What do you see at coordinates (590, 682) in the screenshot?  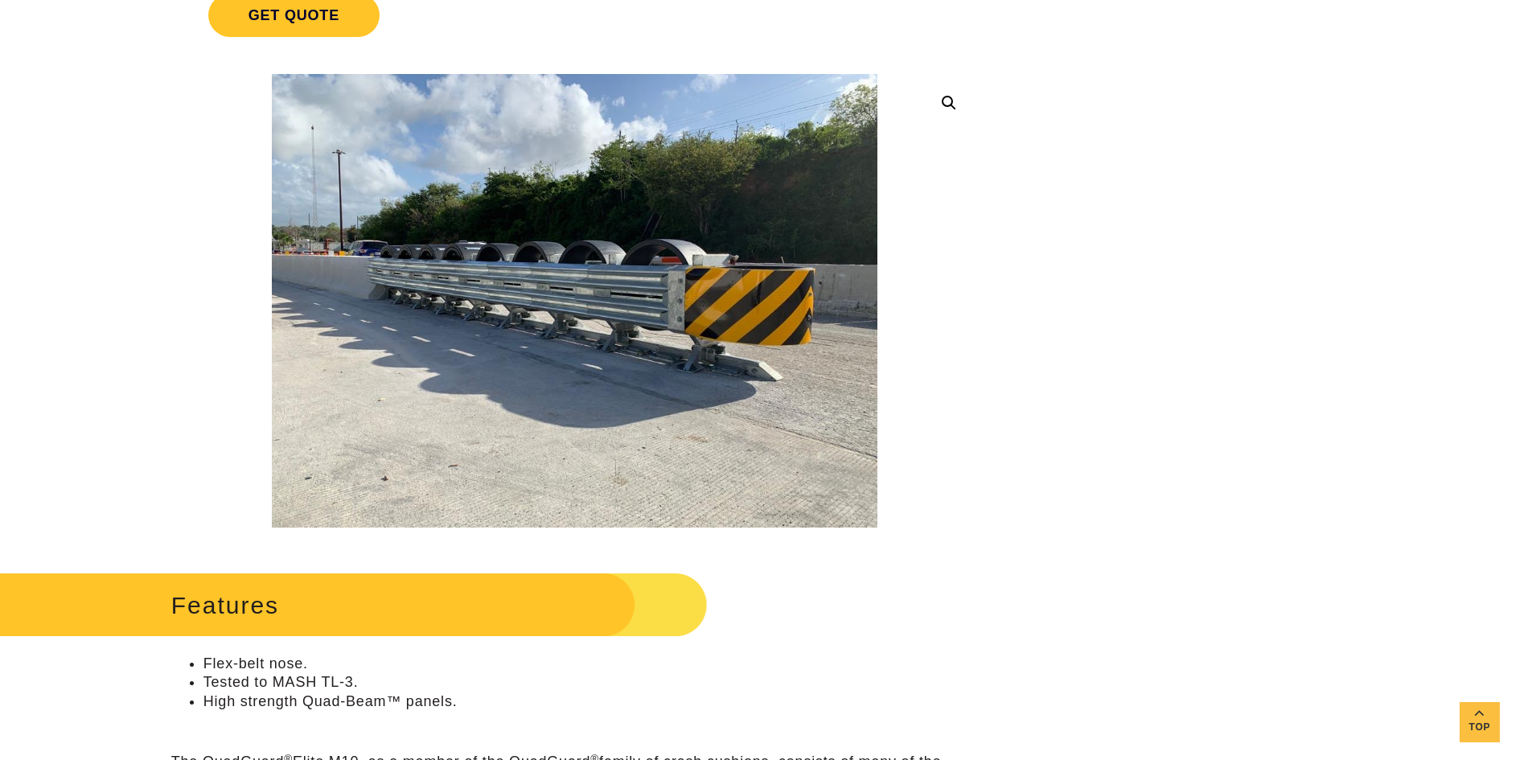 I see `li: Tested to MASH TL-3.` at bounding box center [590, 682].